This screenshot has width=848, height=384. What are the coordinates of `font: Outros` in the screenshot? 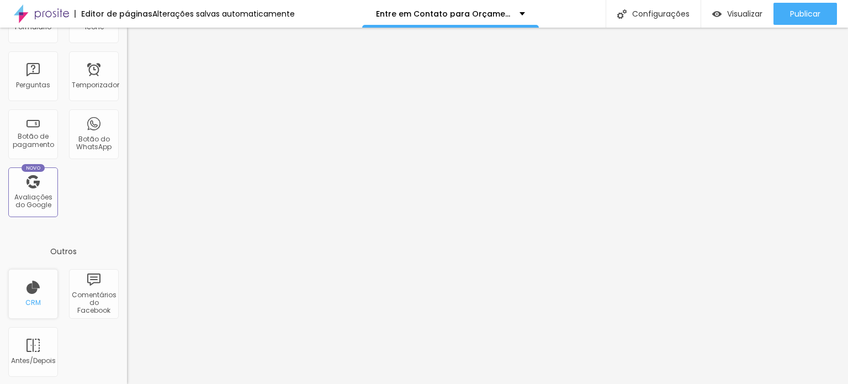 It's located at (64, 251).